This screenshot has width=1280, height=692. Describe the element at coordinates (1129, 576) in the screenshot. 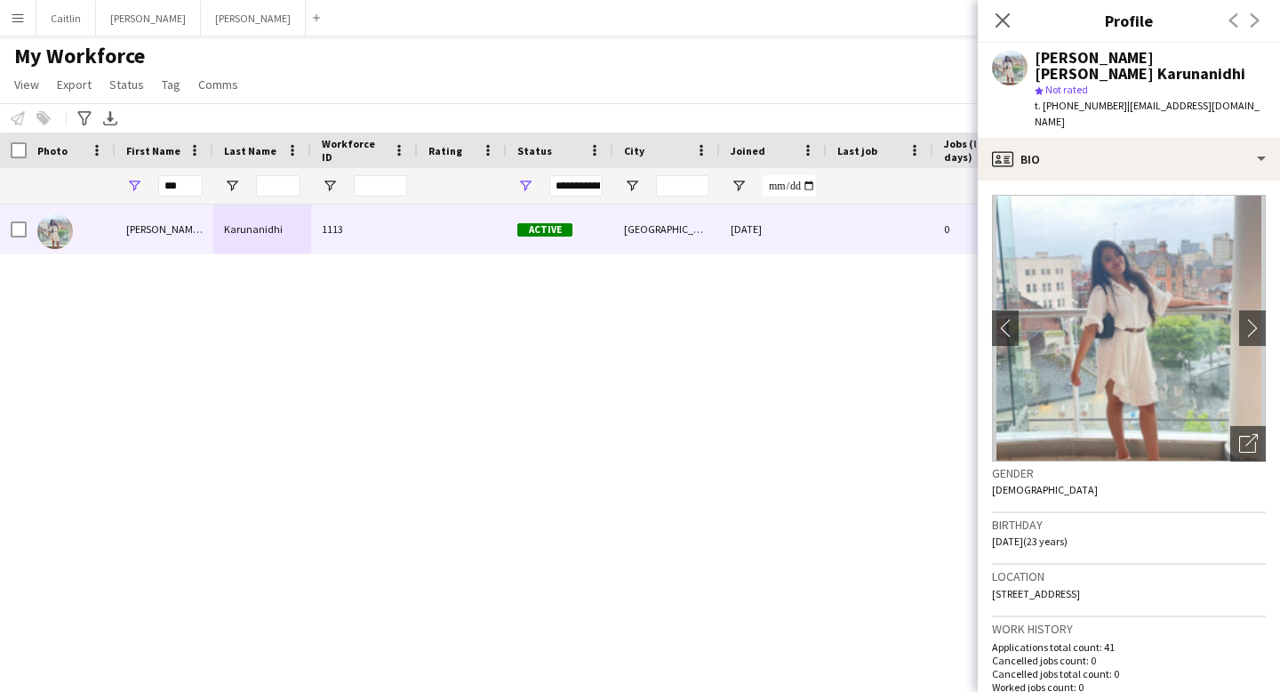

I see `h3: Location` at that location.